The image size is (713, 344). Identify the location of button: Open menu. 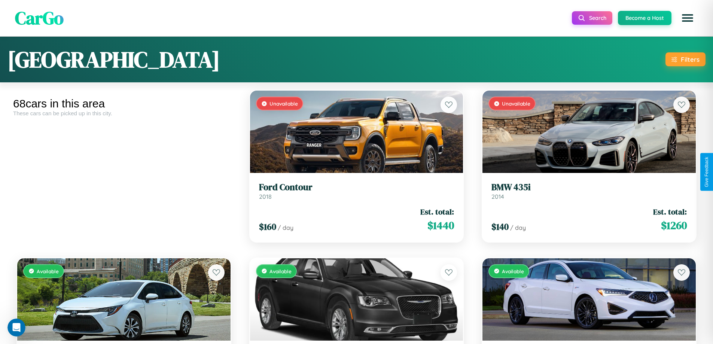
(687, 18).